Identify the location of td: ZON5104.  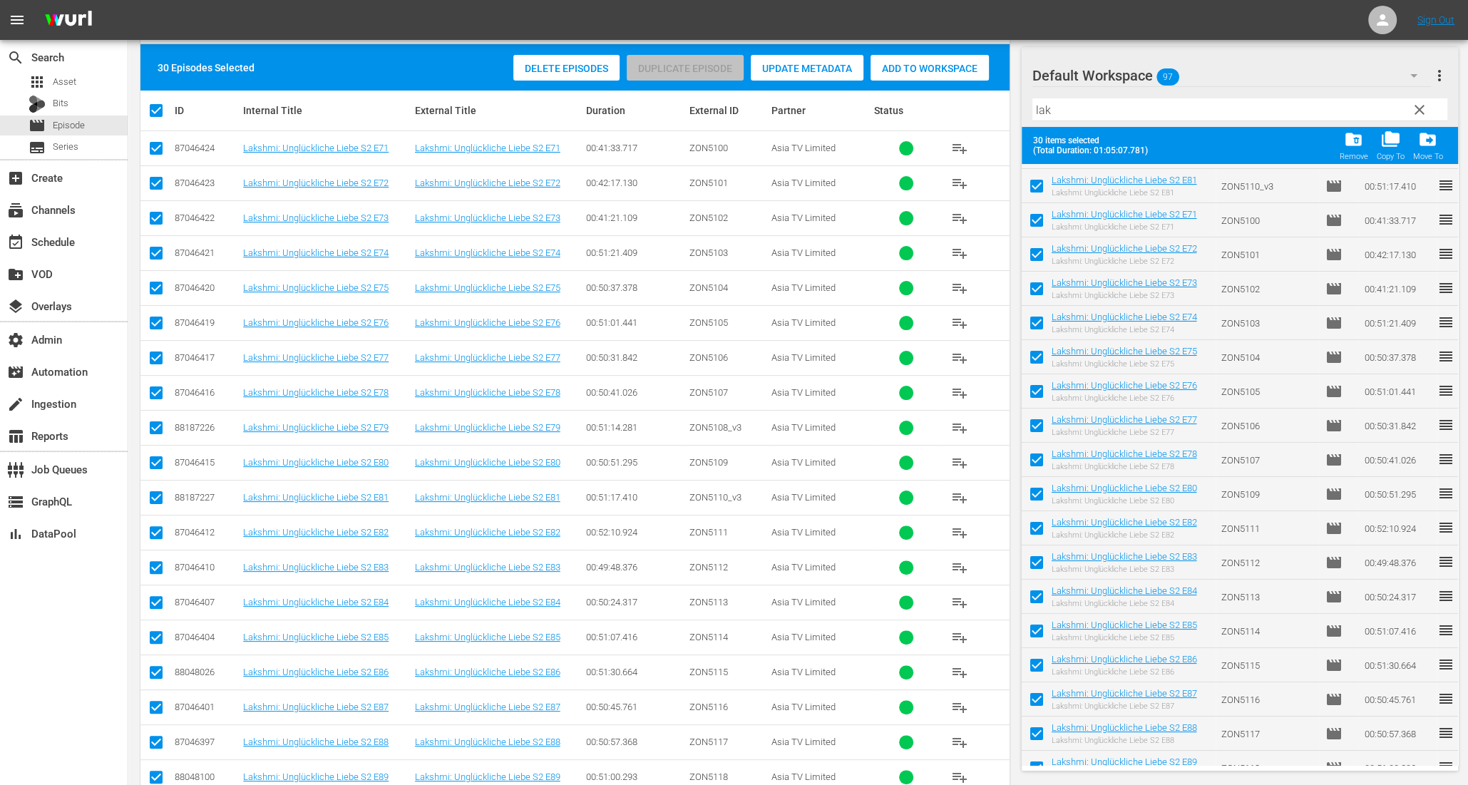
(1267, 357).